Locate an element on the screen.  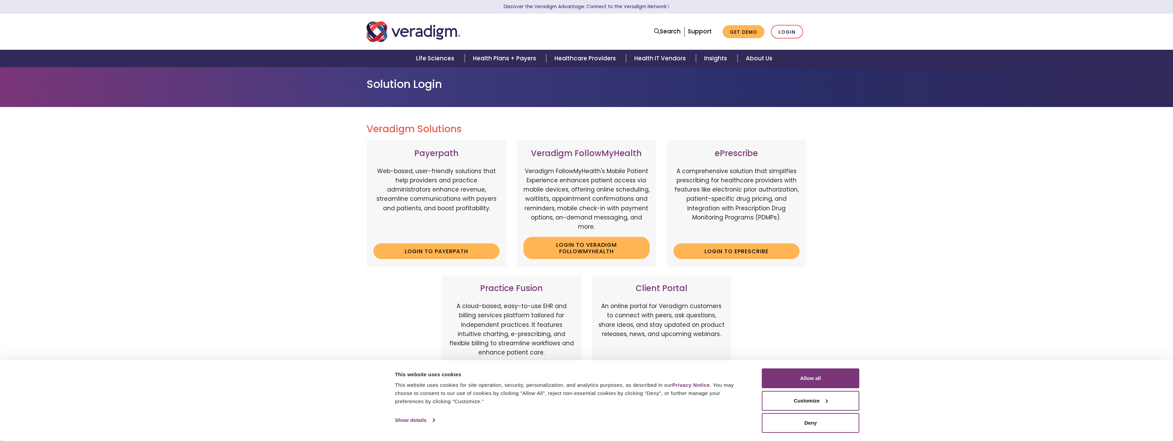
a: Support is located at coordinates (700, 31).